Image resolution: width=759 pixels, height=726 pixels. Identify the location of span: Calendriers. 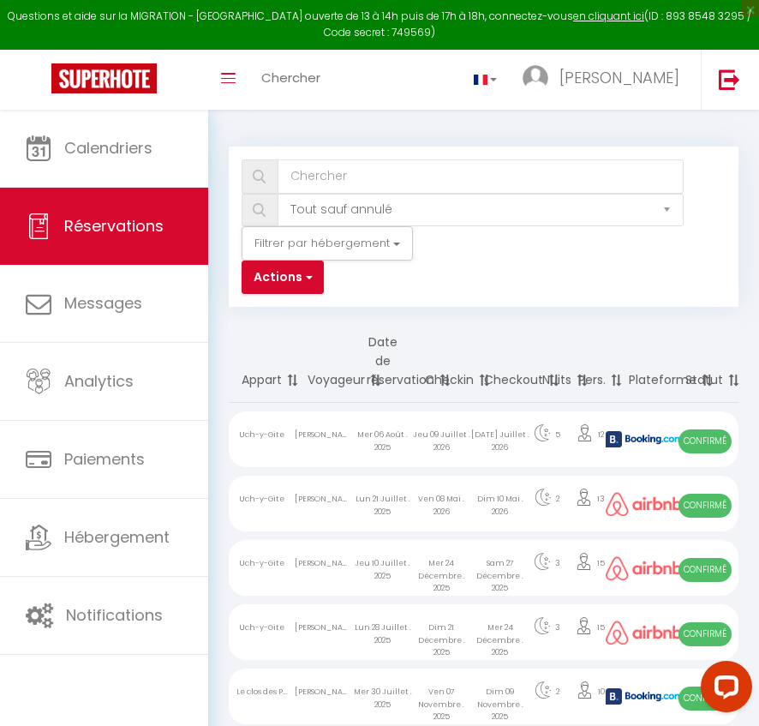
(108, 147).